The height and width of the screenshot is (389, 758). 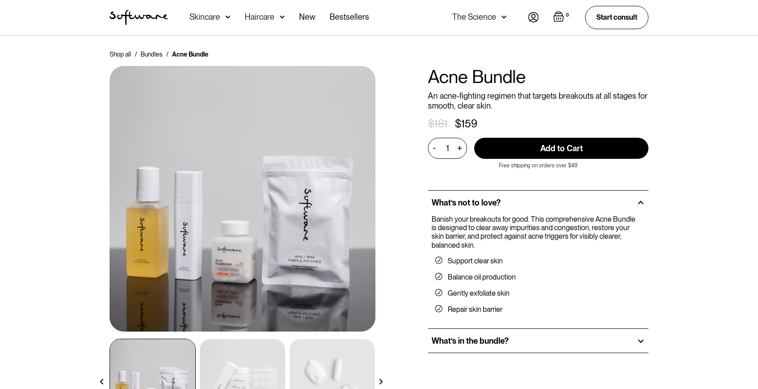 What do you see at coordinates (139, 18) in the screenshot?
I see `a: home` at bounding box center [139, 18].